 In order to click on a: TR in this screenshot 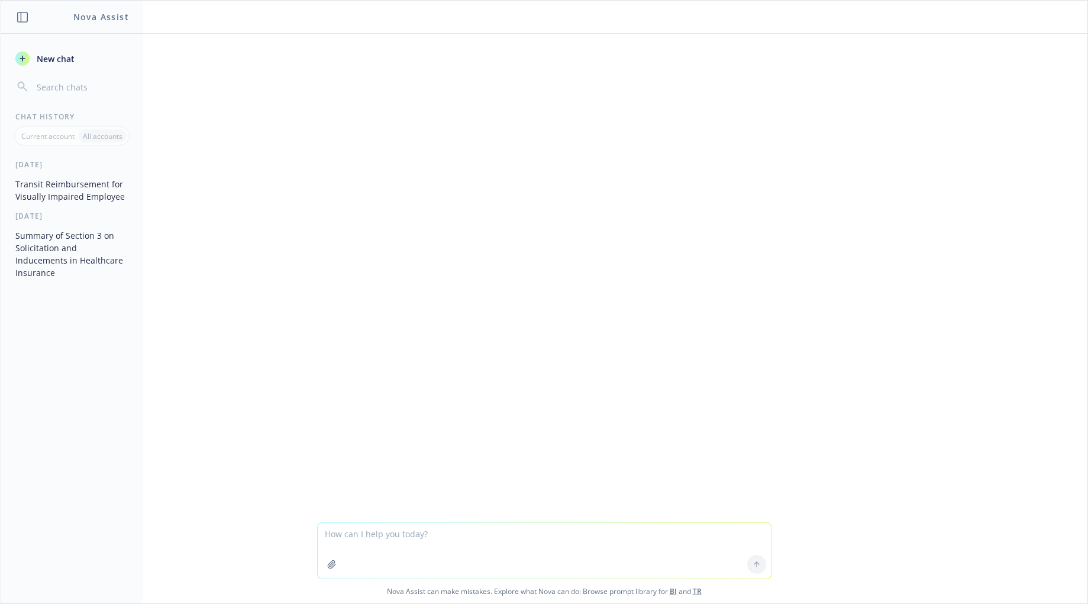, I will do `click(697, 591)`.